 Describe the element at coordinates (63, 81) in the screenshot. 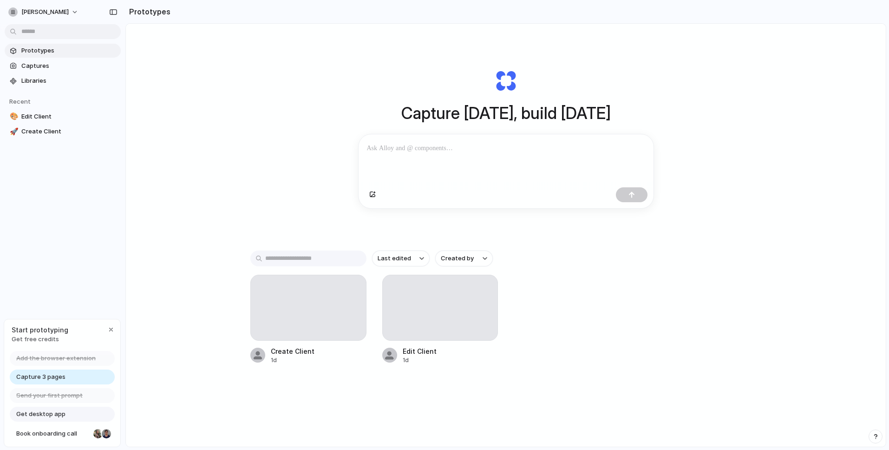

I see `a: Libraries` at that location.